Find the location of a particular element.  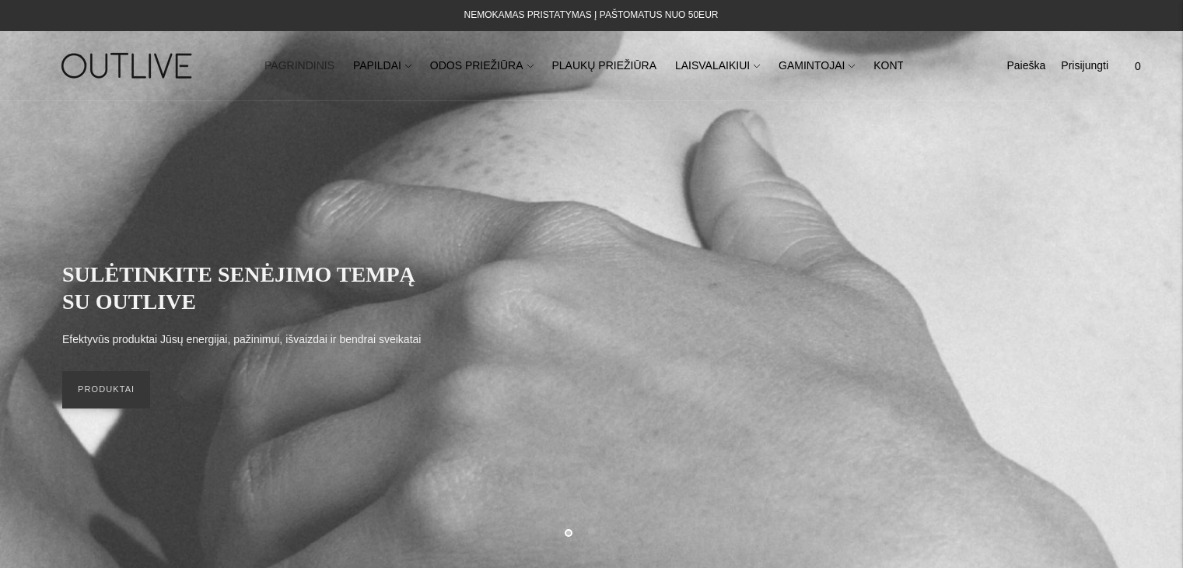

a: KONTAKTAI is located at coordinates (903, 66).